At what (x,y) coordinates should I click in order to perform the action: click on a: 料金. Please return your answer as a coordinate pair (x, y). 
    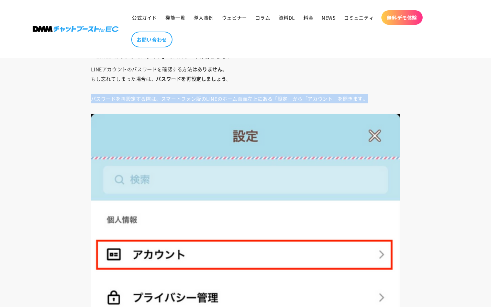
    Looking at the image, I should click on (308, 18).